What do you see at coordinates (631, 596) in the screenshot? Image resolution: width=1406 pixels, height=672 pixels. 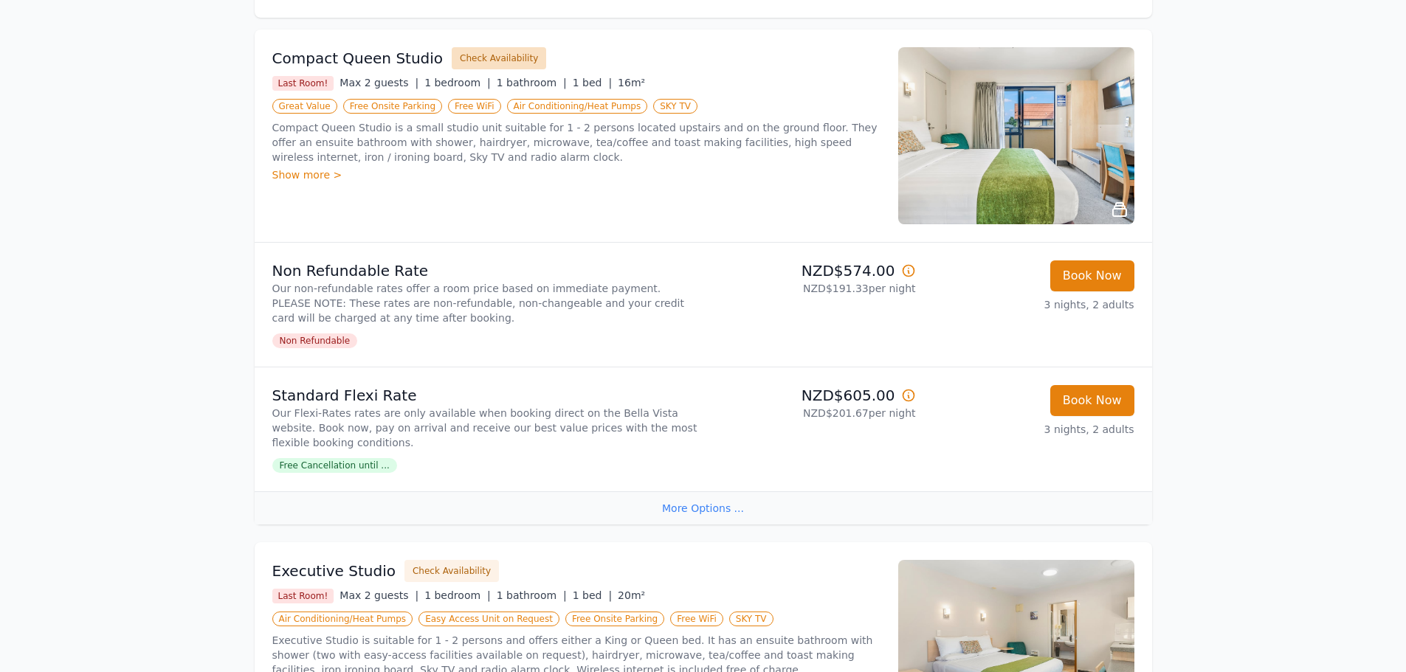 I see `span: 20m²` at bounding box center [631, 596].